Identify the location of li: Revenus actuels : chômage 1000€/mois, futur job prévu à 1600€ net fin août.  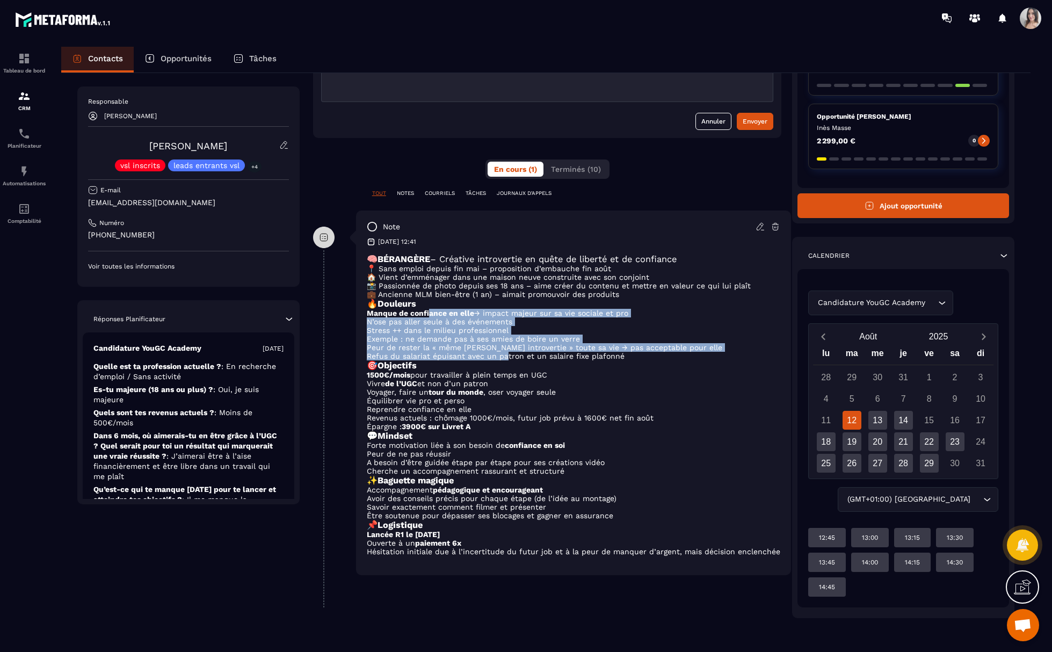
(574, 418).